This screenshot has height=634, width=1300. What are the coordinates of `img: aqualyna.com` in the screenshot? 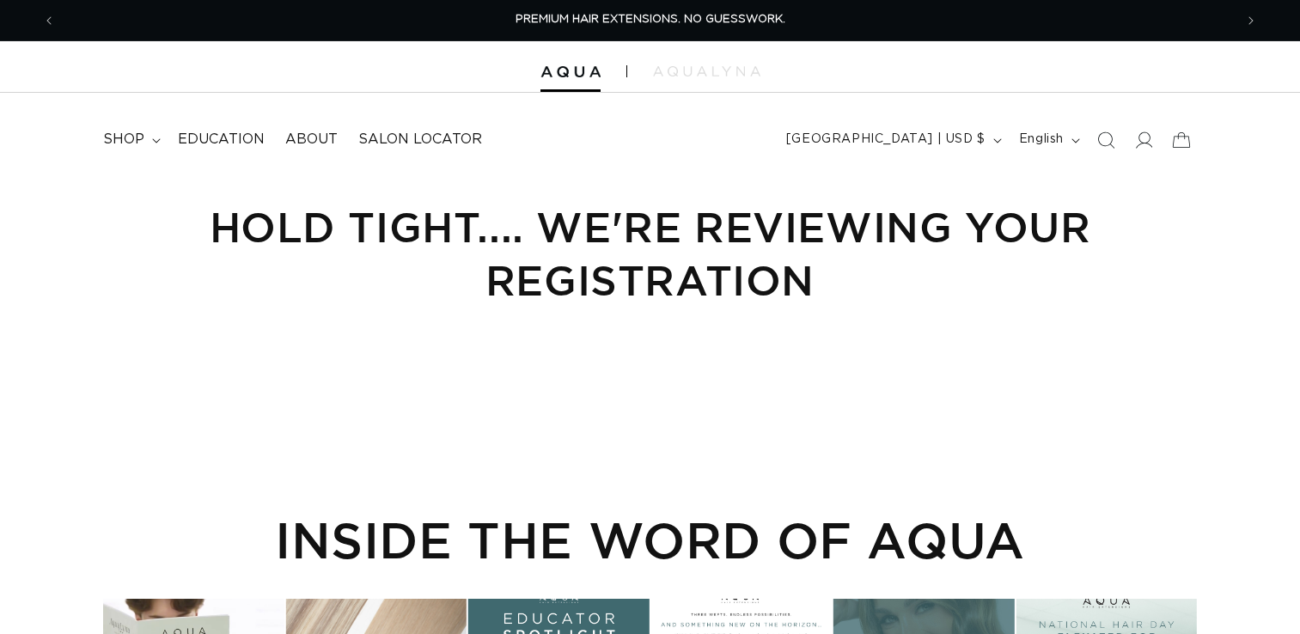 It's located at (706, 71).